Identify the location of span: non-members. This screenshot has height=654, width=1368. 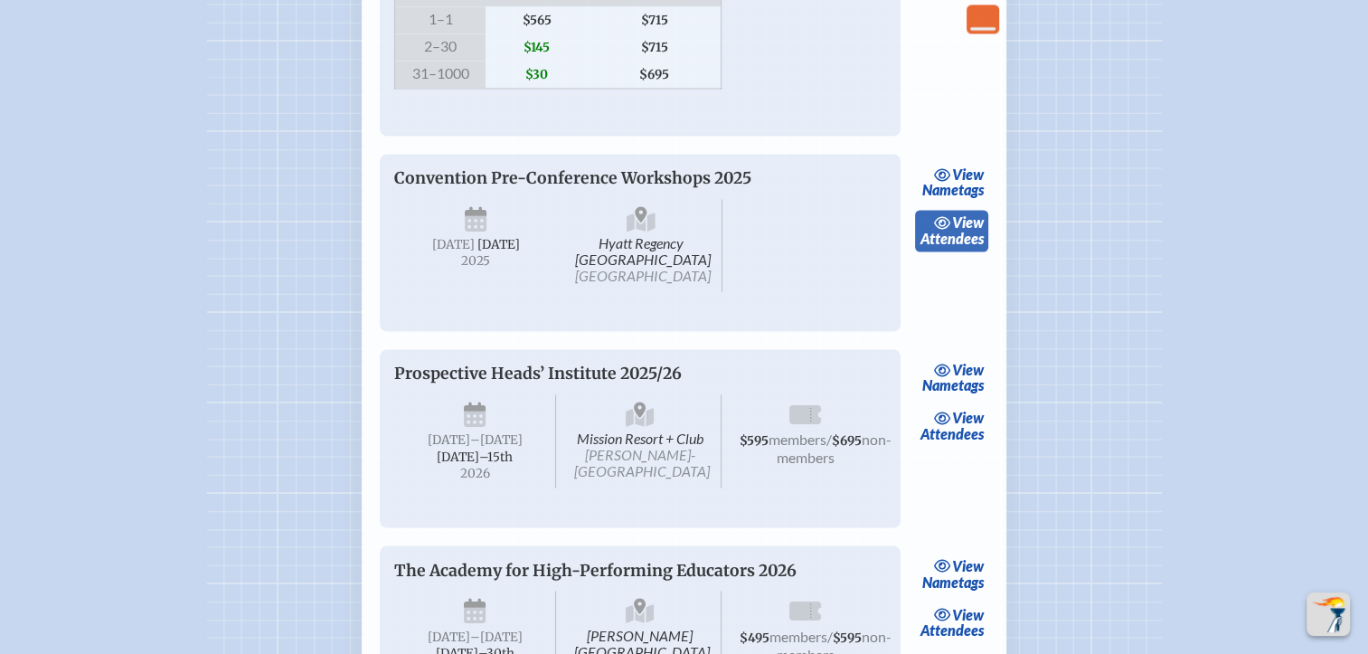
(834, 448).